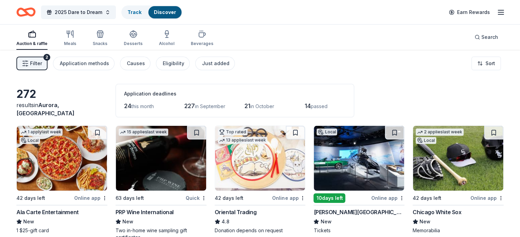 This screenshot has width=520, height=237. What do you see at coordinates (32, 44) in the screenshot?
I see `div: Auction & raffle` at bounding box center [32, 44].